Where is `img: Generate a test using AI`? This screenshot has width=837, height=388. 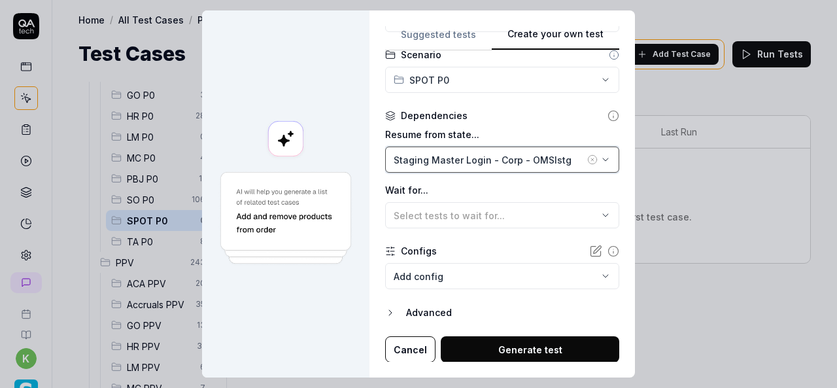 img: Generate a test using AI is located at coordinates (286, 218).